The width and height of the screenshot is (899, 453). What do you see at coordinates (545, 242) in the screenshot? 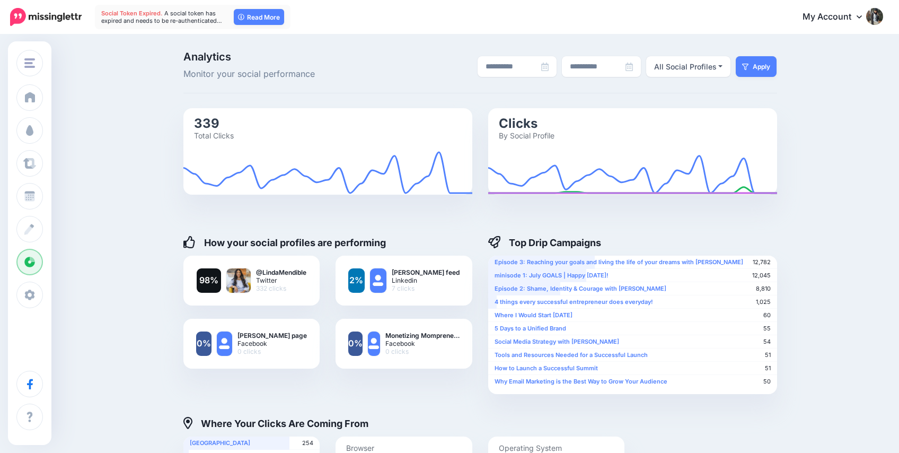
I see `h4: Top Drip Campaigns` at bounding box center [545, 242].